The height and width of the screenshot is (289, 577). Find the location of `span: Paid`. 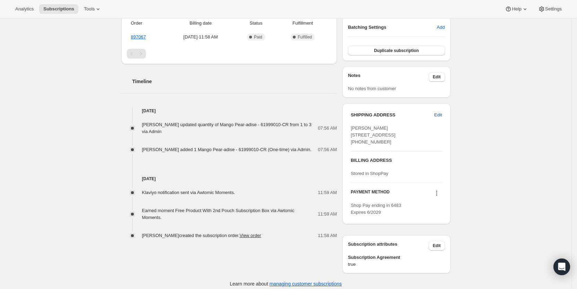

span: Paid is located at coordinates (258, 37).